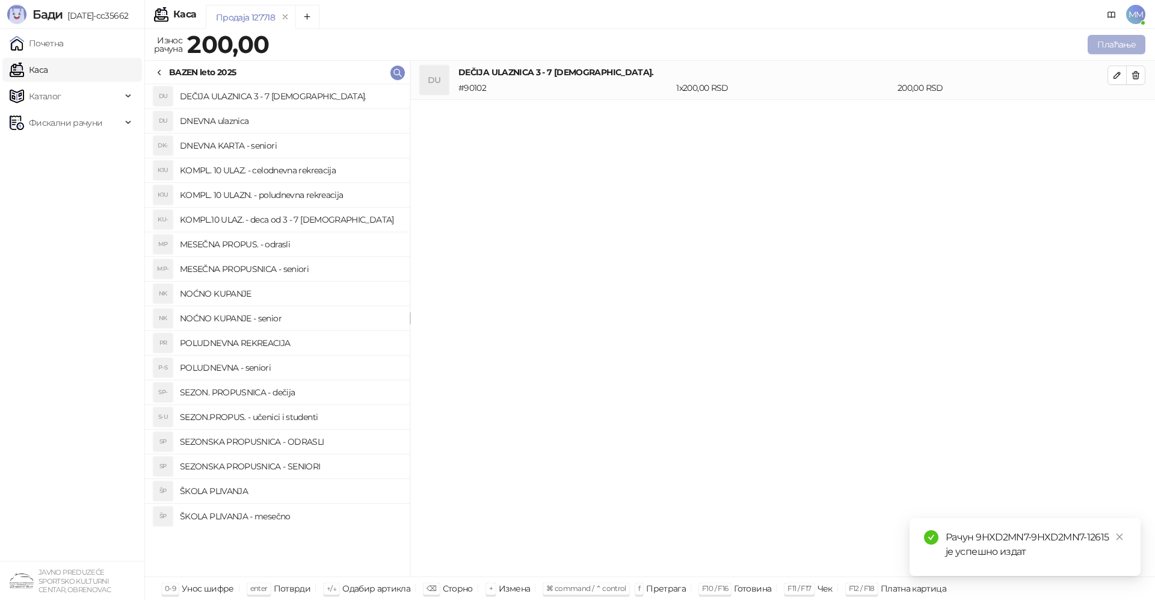 The image size is (1155, 600). Describe the element at coordinates (292, 588) in the screenshot. I see `div: Потврди` at that location.